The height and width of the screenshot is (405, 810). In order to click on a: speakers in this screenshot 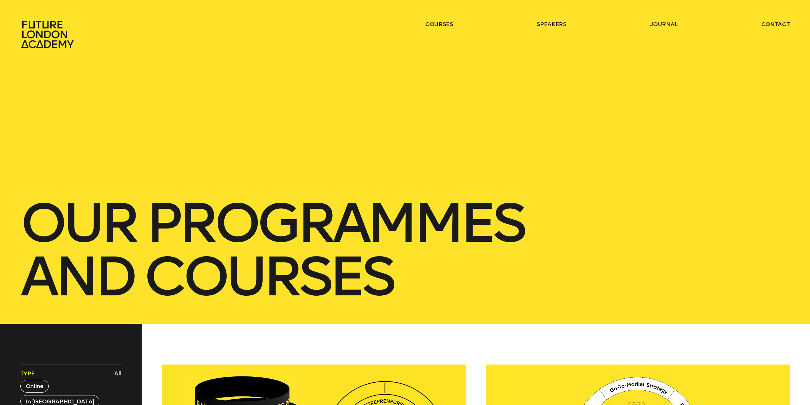, I will do `click(551, 24)`.